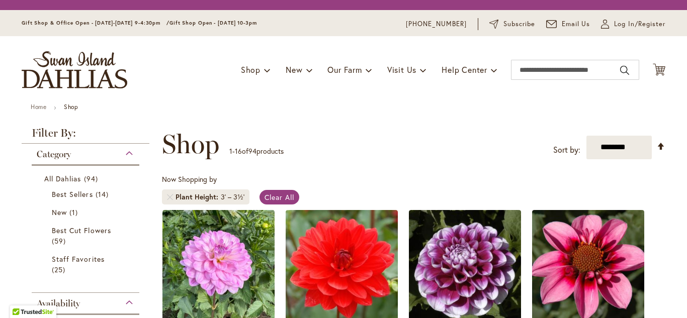  I want to click on span: Availability, so click(58, 304).